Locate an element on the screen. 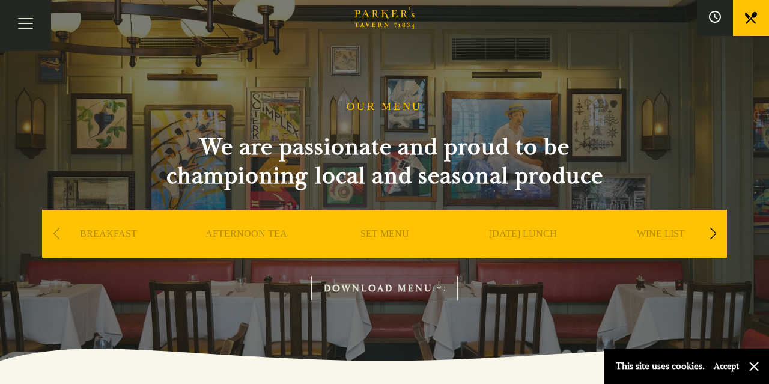 The width and height of the screenshot is (769, 384). div: 2 / 9 is located at coordinates (246, 252).